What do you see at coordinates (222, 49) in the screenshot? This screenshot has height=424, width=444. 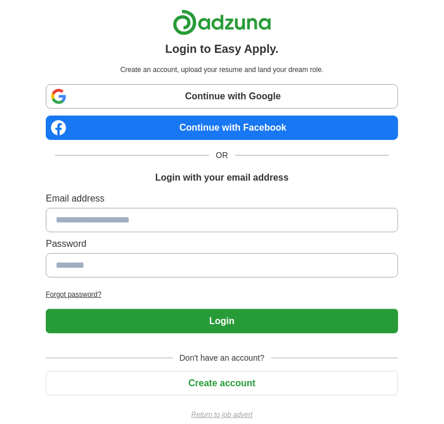 I see `h1: Login to Easy Apply.` at bounding box center [222, 49].